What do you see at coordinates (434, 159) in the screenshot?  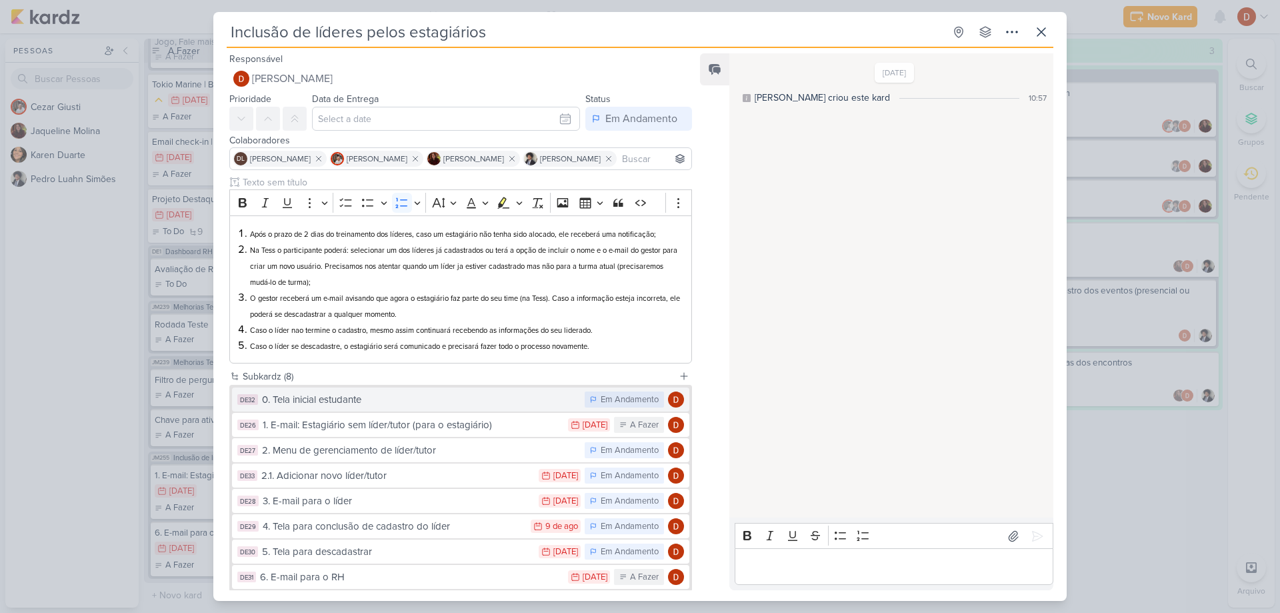 I see `img: Jaqueline Molina` at bounding box center [434, 159].